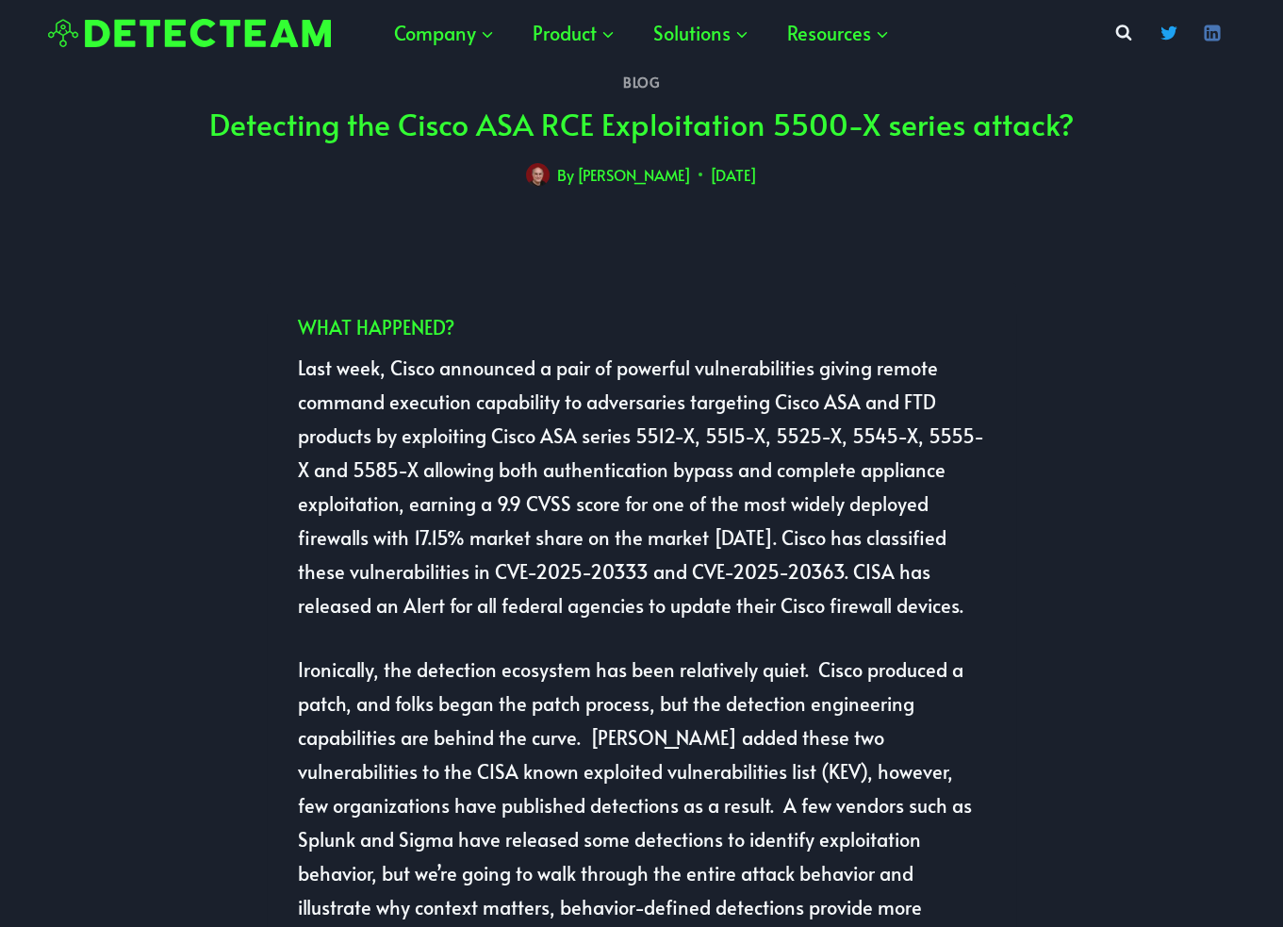 This screenshot has height=927, width=1283. Describe the element at coordinates (444, 33) in the screenshot. I see `a: Company` at that location.